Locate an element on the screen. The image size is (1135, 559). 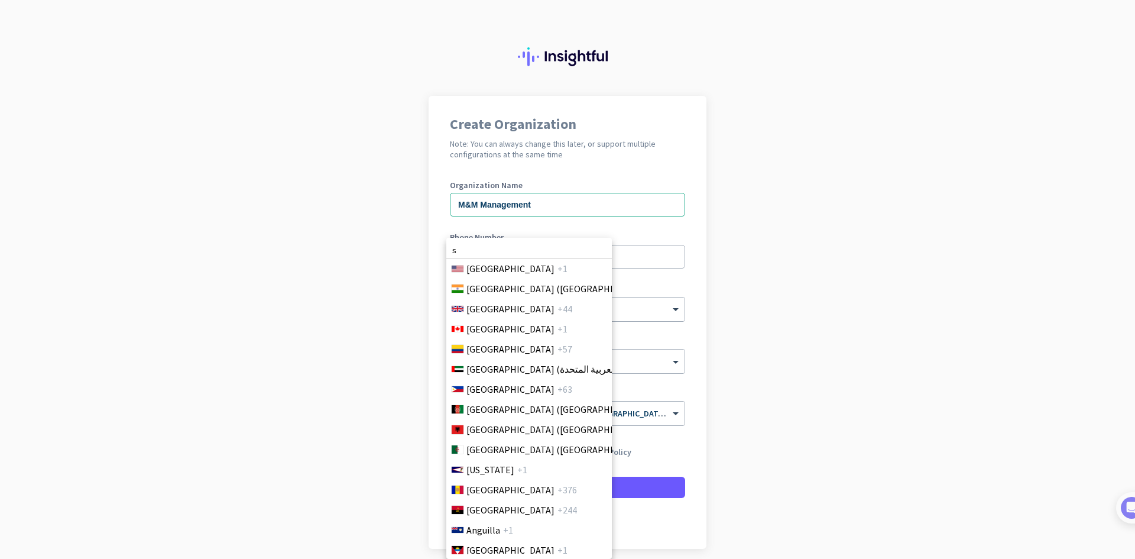
span: +44 is located at coordinates (565, 309).